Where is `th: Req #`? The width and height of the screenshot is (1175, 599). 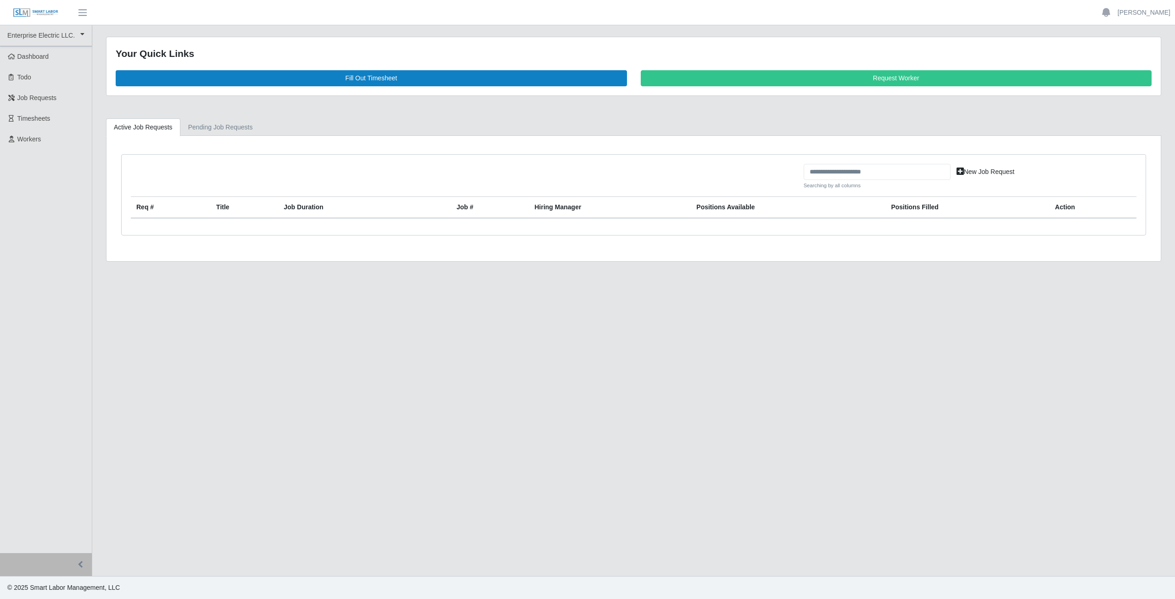 th: Req # is located at coordinates (171, 208).